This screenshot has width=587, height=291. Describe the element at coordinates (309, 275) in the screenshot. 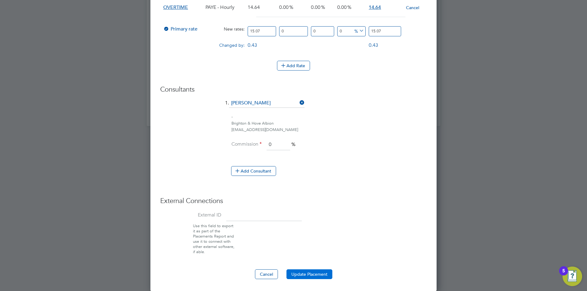

I see `button: Update Placement` at that location.